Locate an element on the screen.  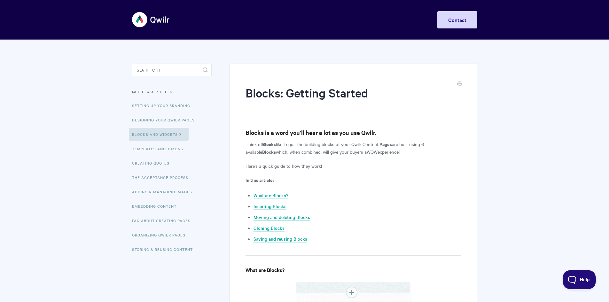
a: The Acceptance Process is located at coordinates (162, 177).